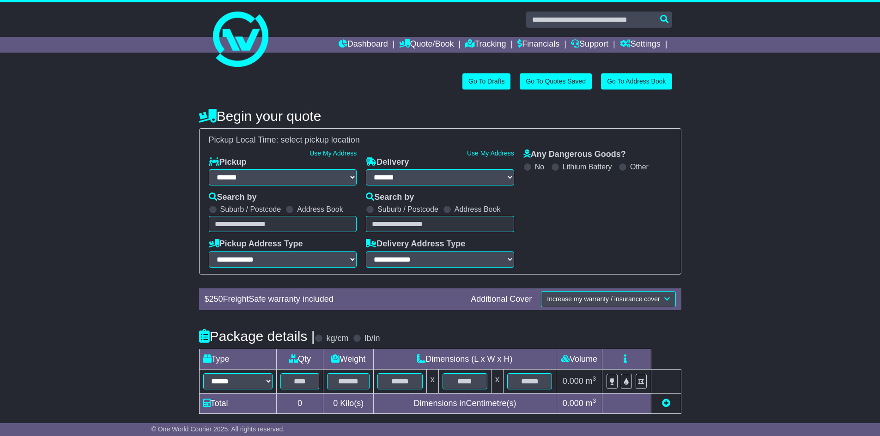 This screenshot has width=880, height=436. Describe the element at coordinates (501, 300) in the screenshot. I see `div: Additional Cover` at that location.